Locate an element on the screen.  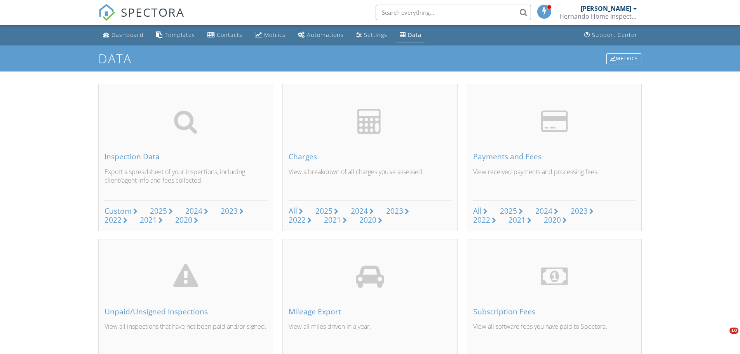
div: Templates is located at coordinates (180, 35).